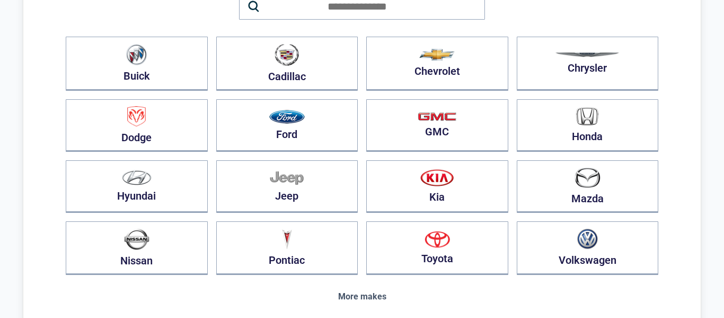  What do you see at coordinates (287, 64) in the screenshot?
I see `button: Cadillac` at bounding box center [287, 64].